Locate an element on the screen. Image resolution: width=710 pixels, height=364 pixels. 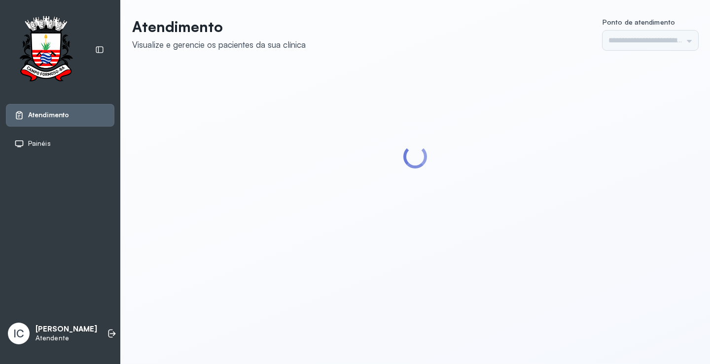
span: IC is located at coordinates (19, 334).